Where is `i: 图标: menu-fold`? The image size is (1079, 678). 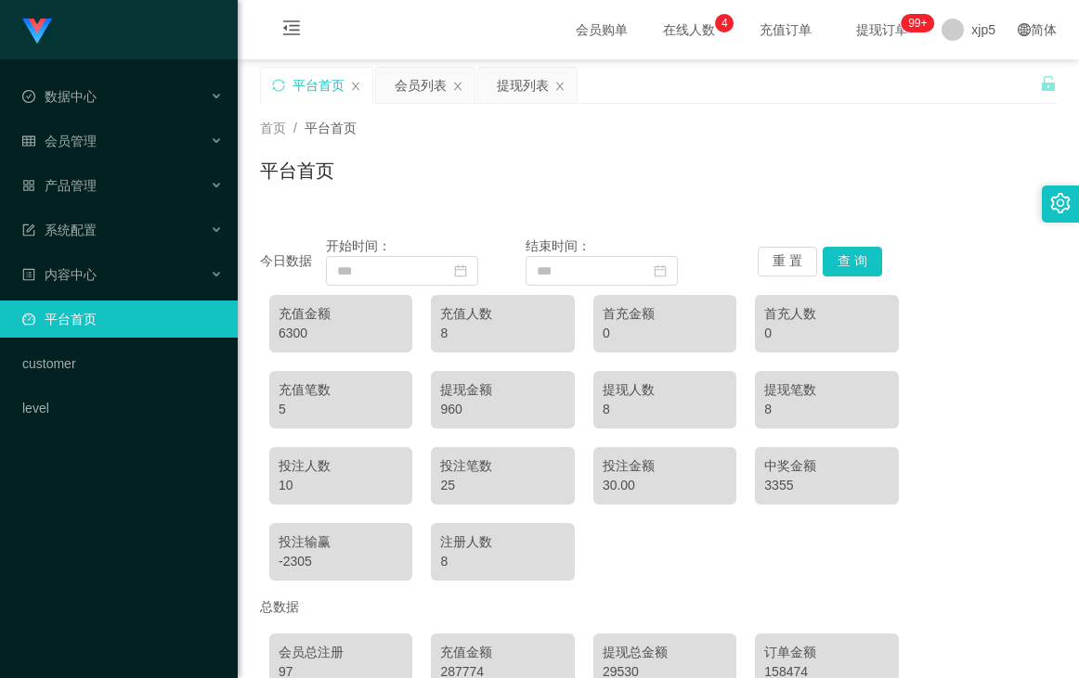
i: 图标: menu-fold is located at coordinates (291, 31).